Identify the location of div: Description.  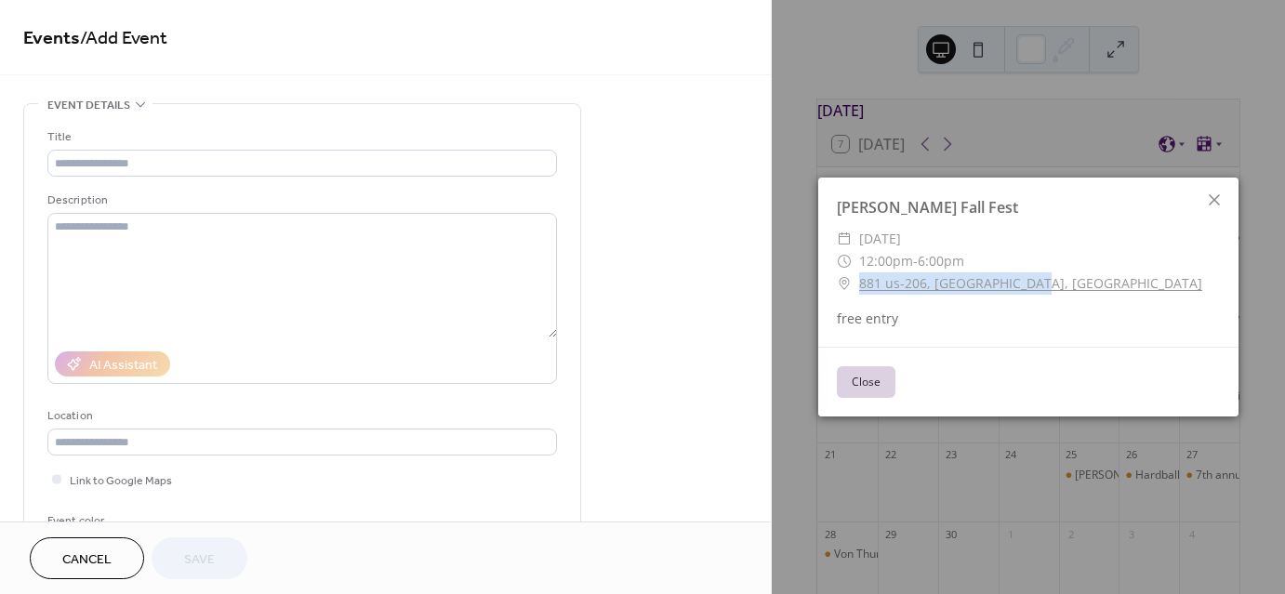
(300, 200).